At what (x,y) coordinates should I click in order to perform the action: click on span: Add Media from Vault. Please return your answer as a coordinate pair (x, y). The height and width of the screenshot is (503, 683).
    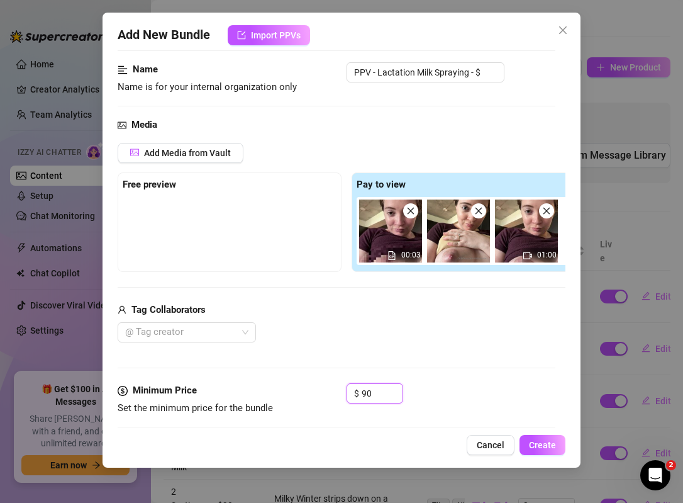
    Looking at the image, I should click on (187, 153).